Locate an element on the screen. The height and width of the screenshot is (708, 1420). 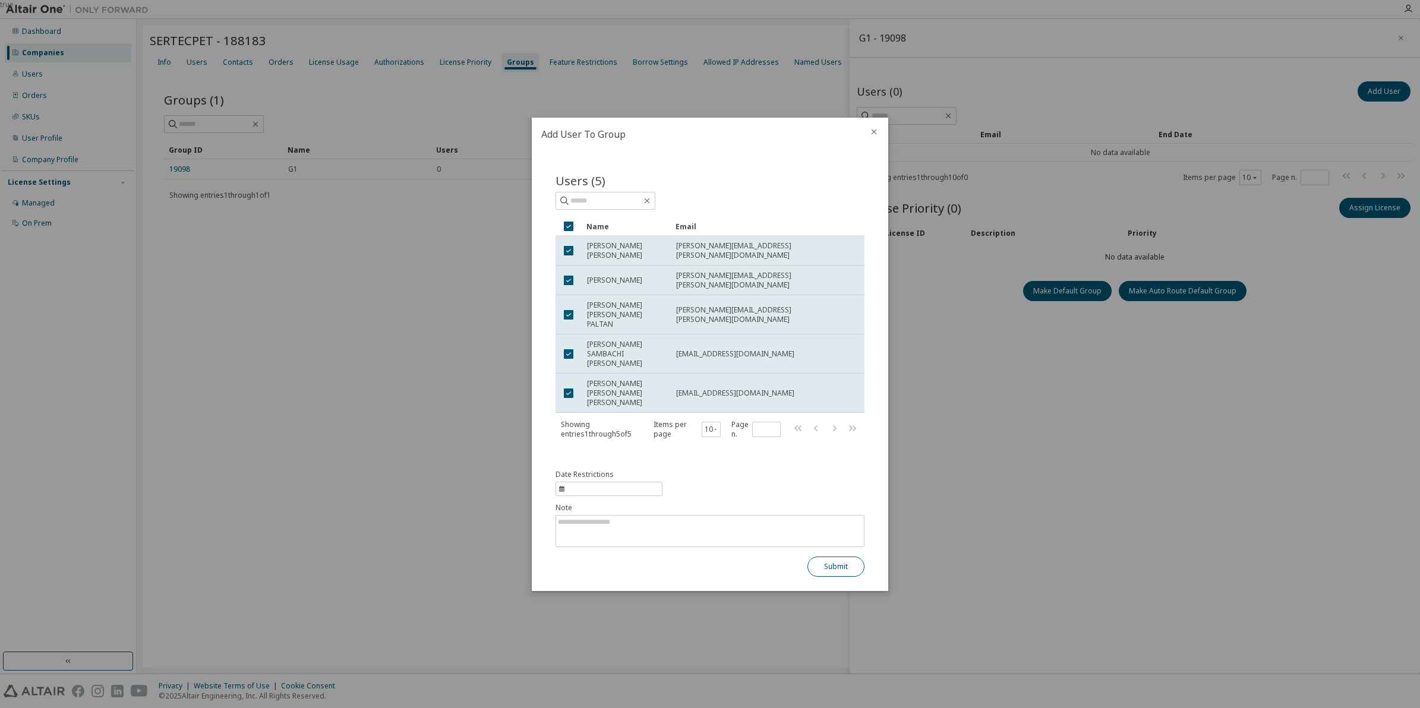
span: Items per page is located at coordinates (687, 430).